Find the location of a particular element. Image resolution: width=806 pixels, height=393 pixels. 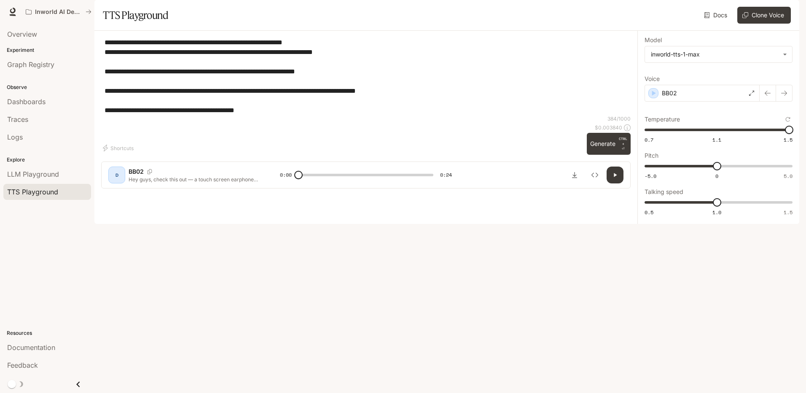

button: Shortcuts is located at coordinates (119, 148).